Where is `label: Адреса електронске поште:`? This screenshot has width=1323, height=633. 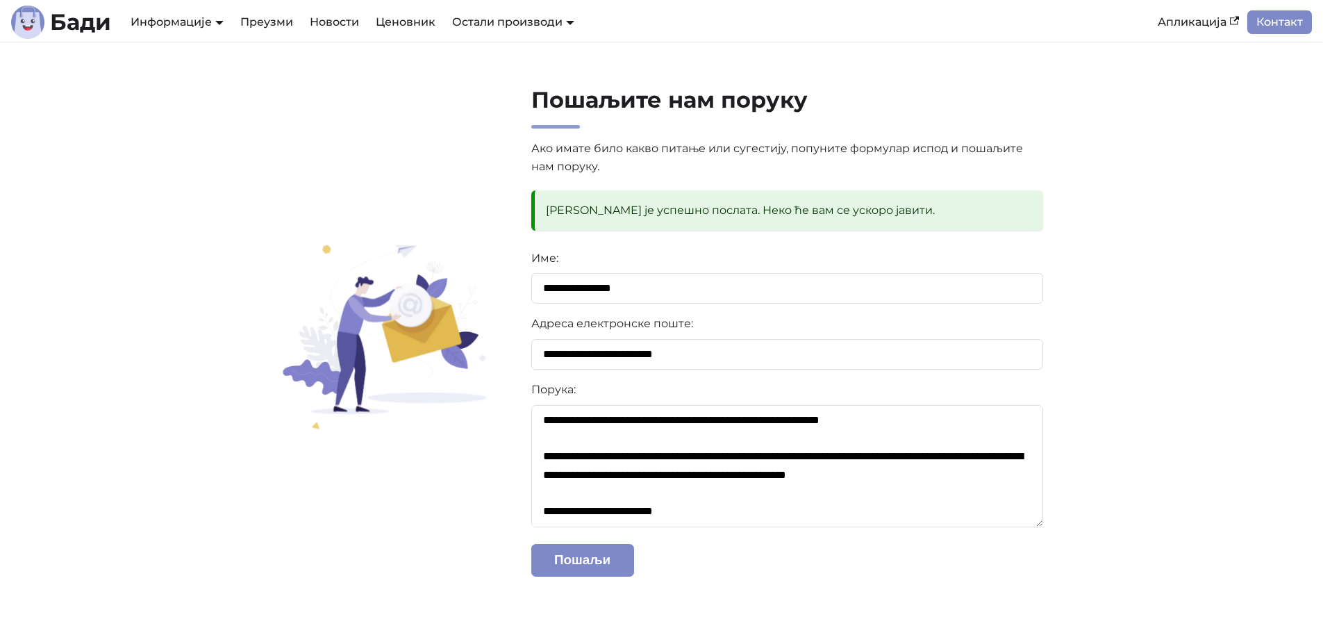 label: Адреса електронске поште: is located at coordinates (787, 324).